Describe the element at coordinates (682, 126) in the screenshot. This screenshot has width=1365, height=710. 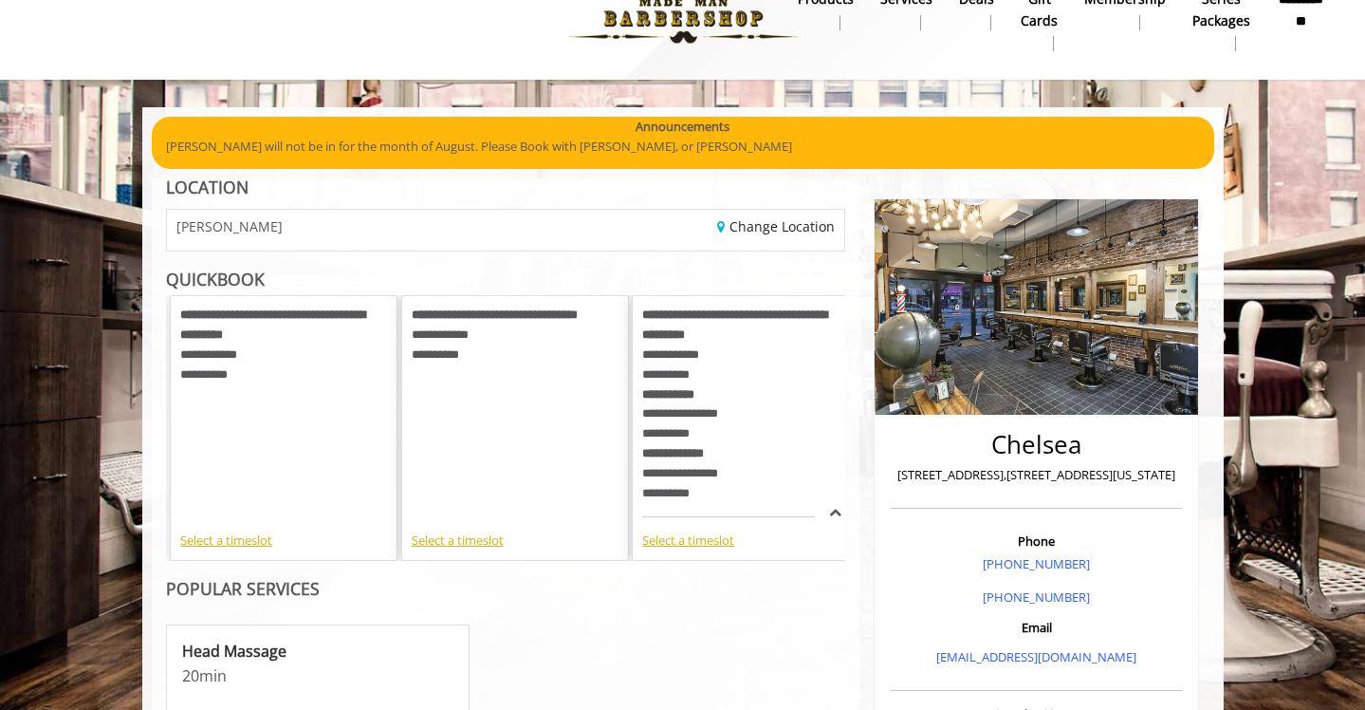
I see `b: Announcements` at that location.